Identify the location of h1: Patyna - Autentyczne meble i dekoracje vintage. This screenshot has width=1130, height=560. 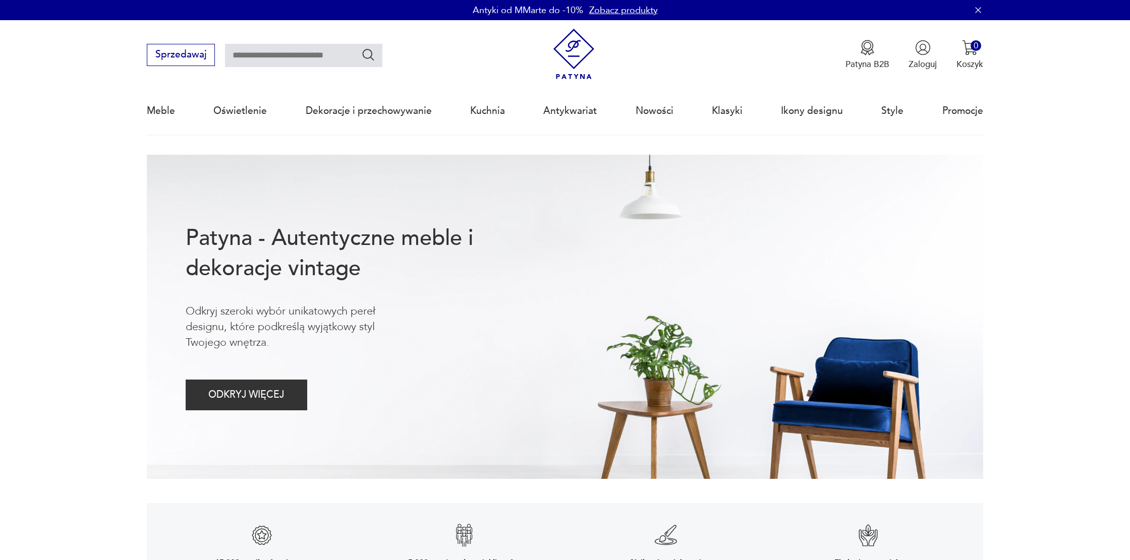
(349, 254).